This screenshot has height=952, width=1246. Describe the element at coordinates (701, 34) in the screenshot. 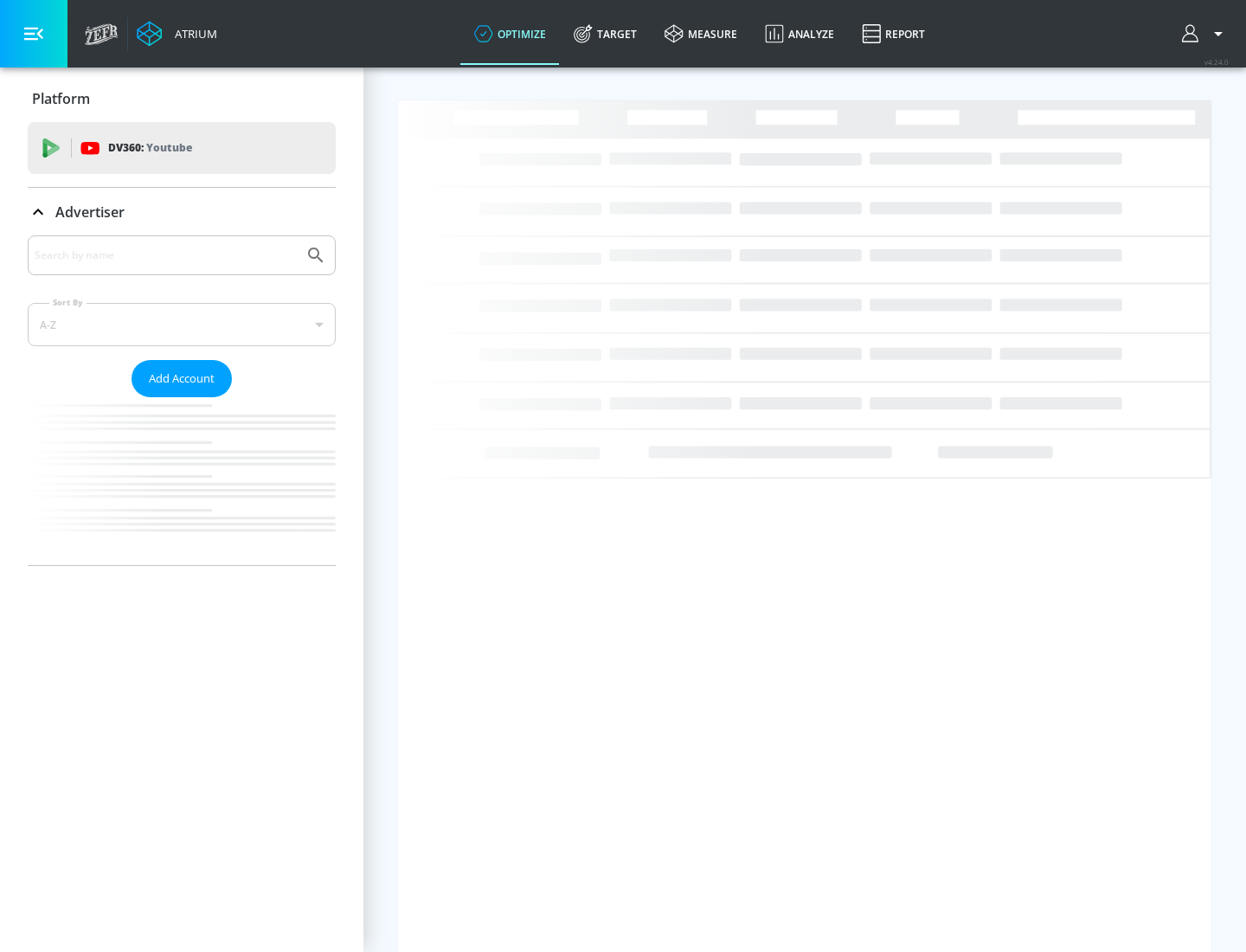

I see `a: measure` at that location.